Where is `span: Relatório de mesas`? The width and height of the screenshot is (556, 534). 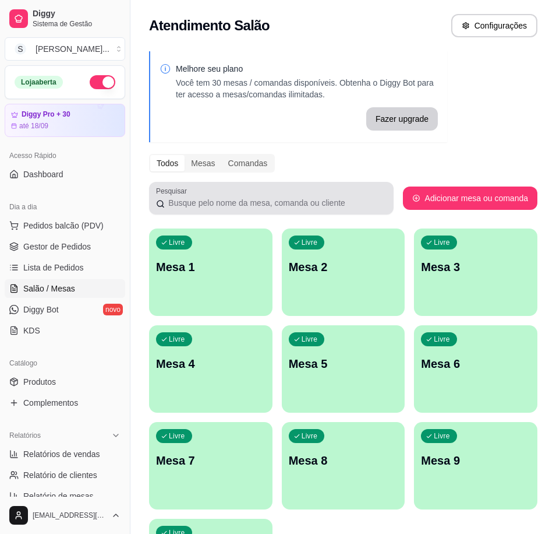
span: Relatório de mesas is located at coordinates (58, 496).